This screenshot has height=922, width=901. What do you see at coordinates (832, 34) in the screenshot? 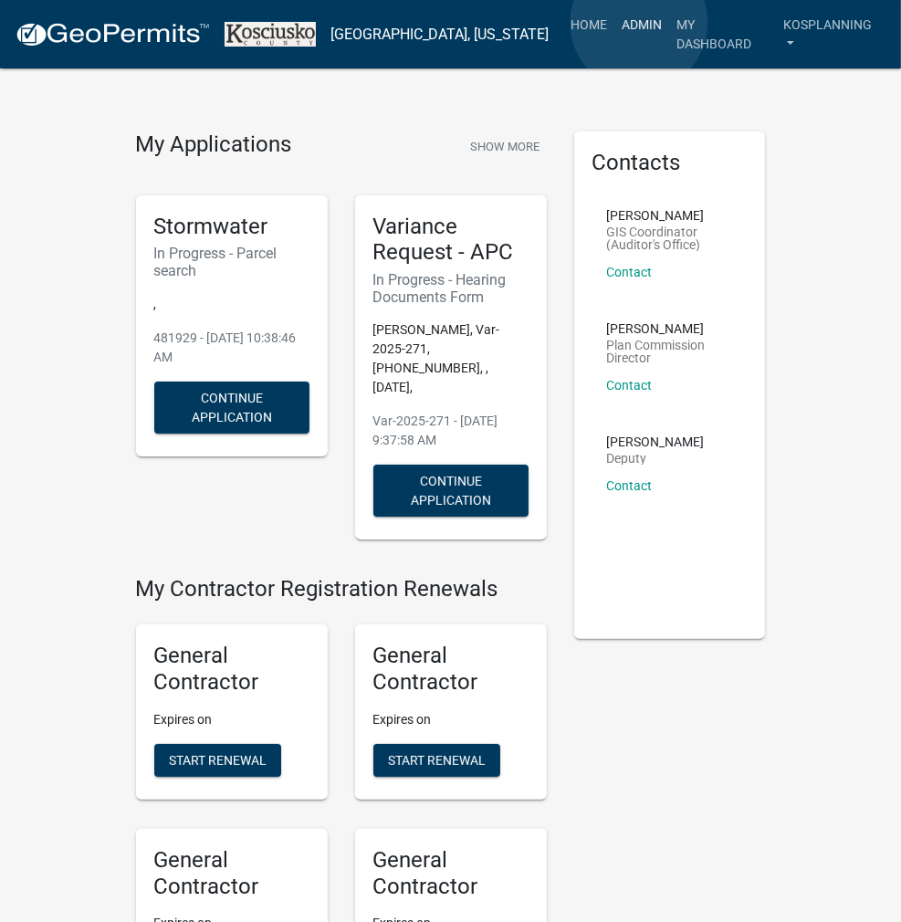
I see `a: kosplanning` at bounding box center [832, 34].